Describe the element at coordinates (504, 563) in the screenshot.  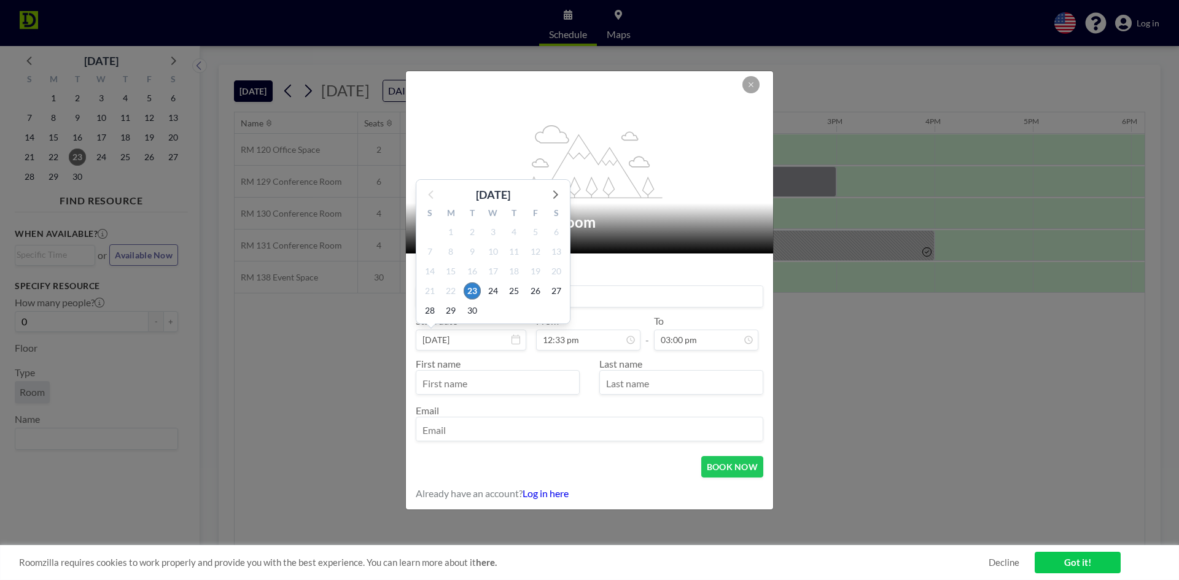
I see `span: Roomzilla requires cookies to work properly and provide you with the best experience. You can lea...` at that location.